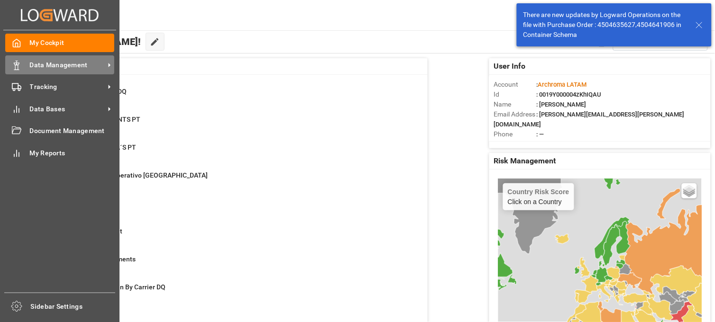  Describe the element at coordinates (515, 144) in the screenshot. I see `span: Account Type` at that location.